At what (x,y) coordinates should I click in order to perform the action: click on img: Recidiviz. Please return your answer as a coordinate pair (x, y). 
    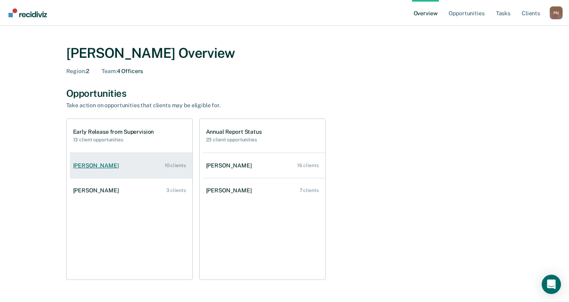
    Looking at the image, I should click on (28, 13).